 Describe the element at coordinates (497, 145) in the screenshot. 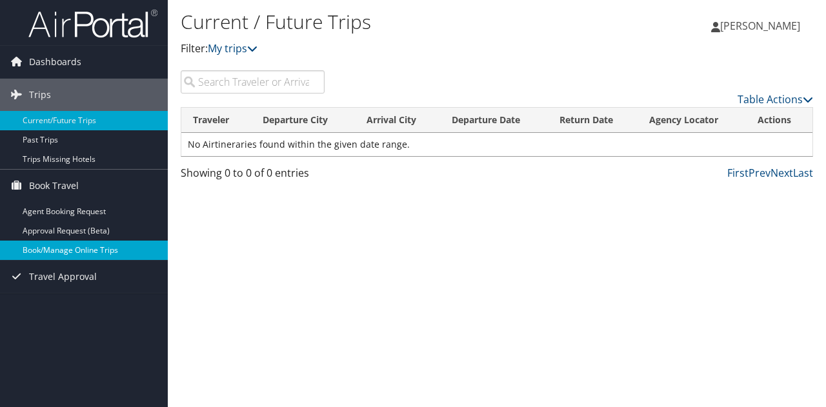

I see `td: No Airtineraries found within the given date range.` at that location.